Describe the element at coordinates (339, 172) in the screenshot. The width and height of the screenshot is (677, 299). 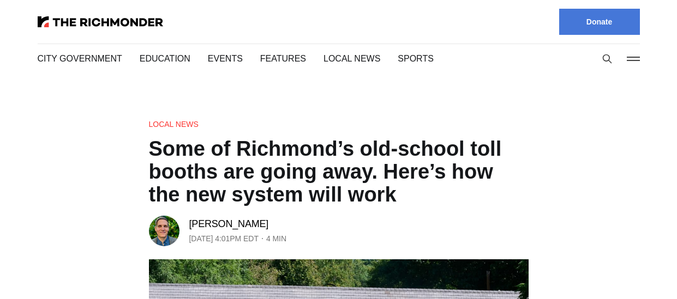
I see `h1: Some of Richmond’s old-school toll booths are going away. Here’s how the new system will work` at that location.